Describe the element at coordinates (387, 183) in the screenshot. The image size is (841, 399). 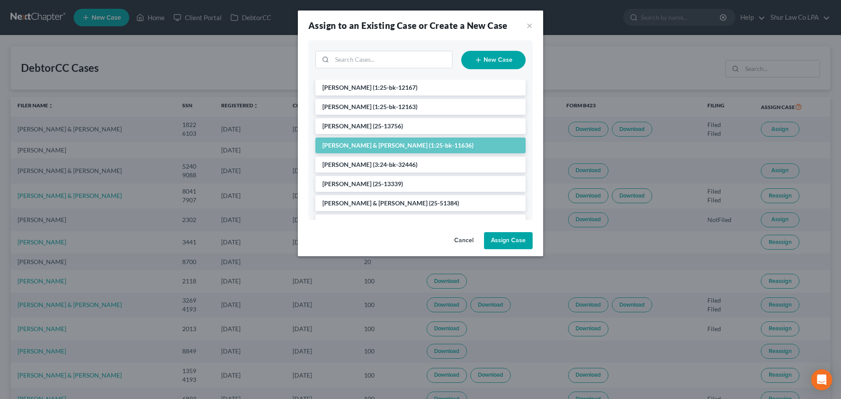
I see `span: (25-13339)` at that location.